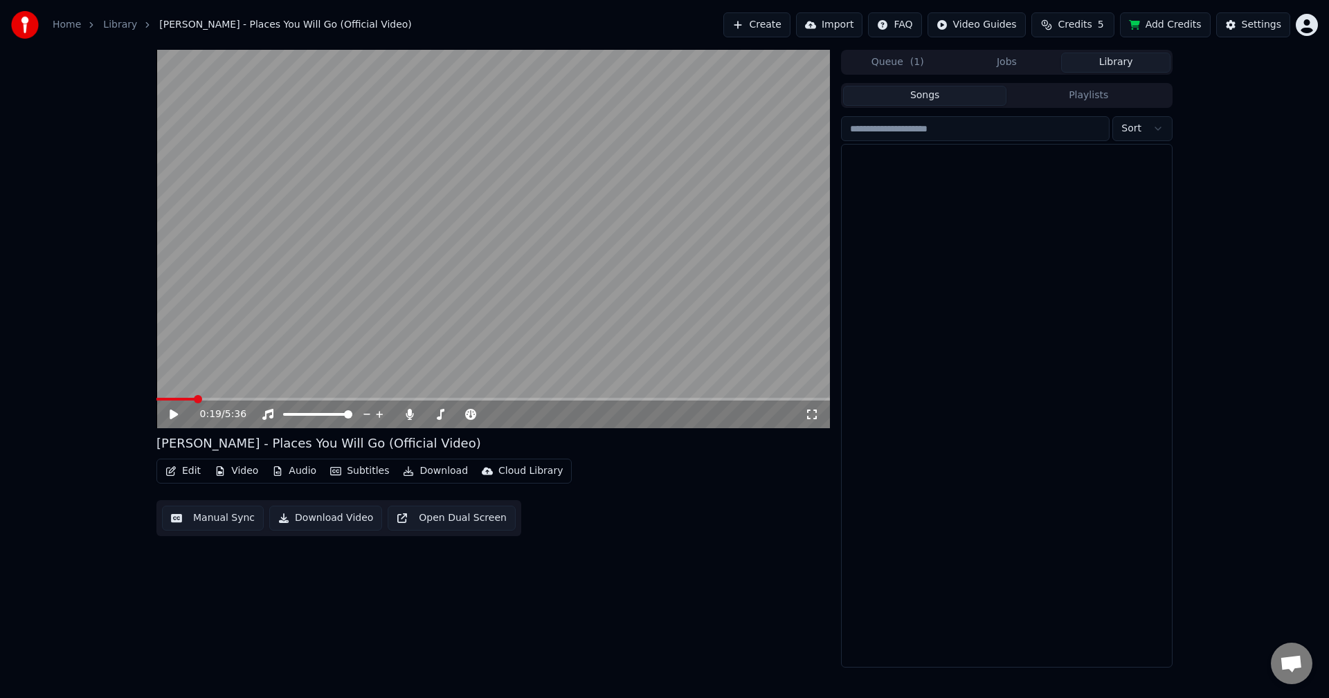  Describe the element at coordinates (210, 415) in the screenshot. I see `span: 0:19` at that location.